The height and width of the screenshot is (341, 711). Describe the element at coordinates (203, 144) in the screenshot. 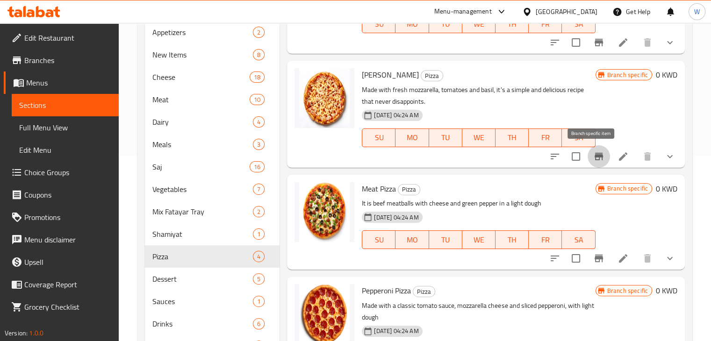

I see `div: Meals` at that location.